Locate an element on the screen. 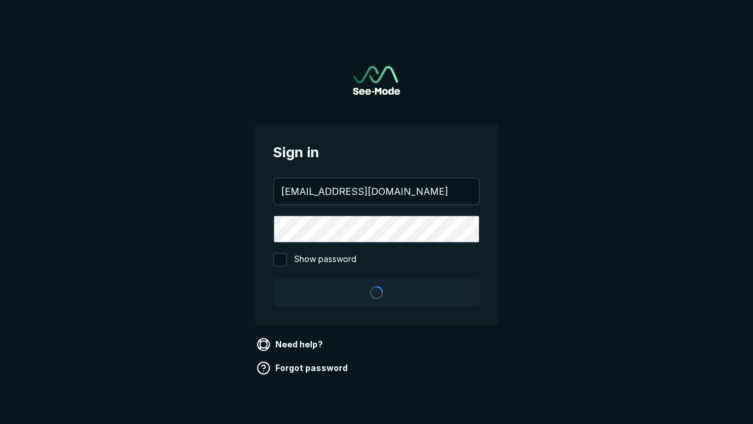 This screenshot has width=753, height=424. a: Need help? is located at coordinates (291, 344).